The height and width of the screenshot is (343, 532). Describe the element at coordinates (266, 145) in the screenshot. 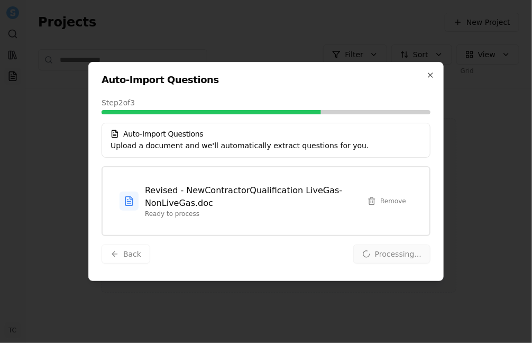

I see `div: Upload a document and we'll automatically extract questions for you.` at that location.